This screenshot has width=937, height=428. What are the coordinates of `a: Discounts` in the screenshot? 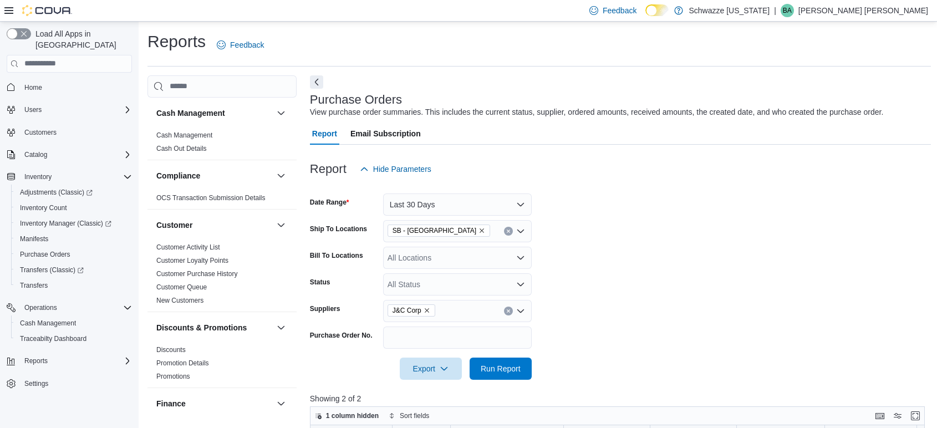 It's located at (171, 350).